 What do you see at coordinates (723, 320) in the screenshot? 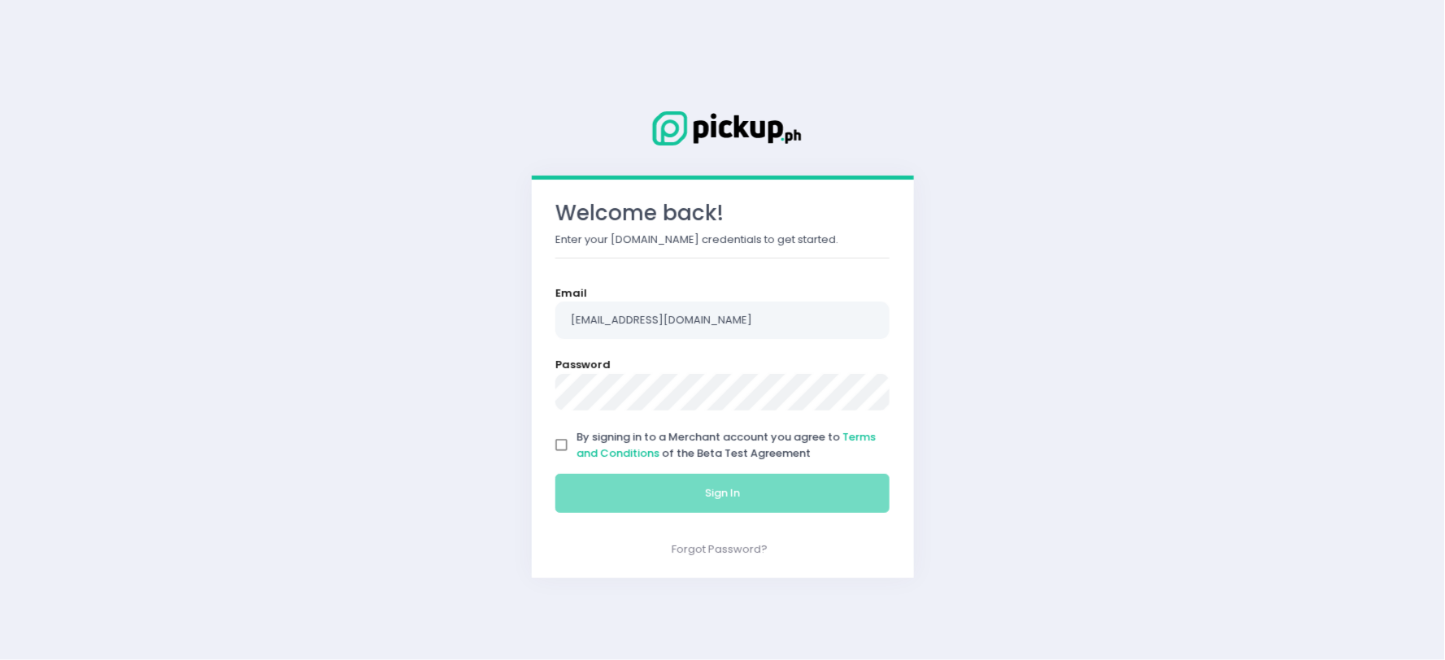
I see `input: Email` at bounding box center [723, 320].